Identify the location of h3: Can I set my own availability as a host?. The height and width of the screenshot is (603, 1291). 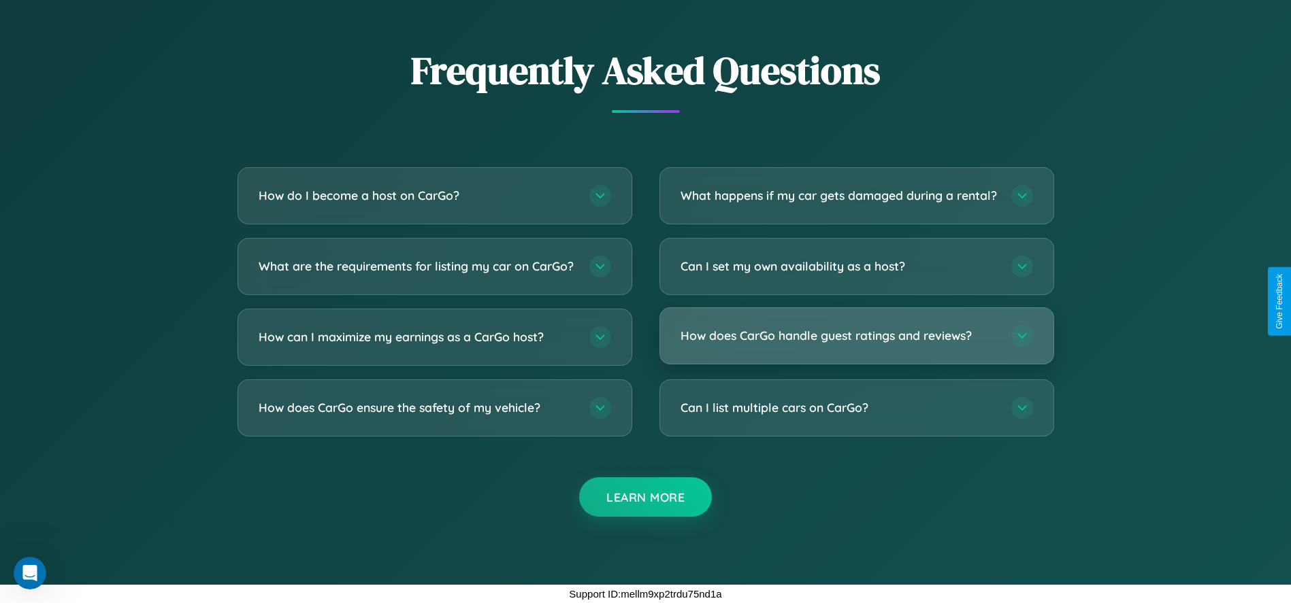
(839, 266).